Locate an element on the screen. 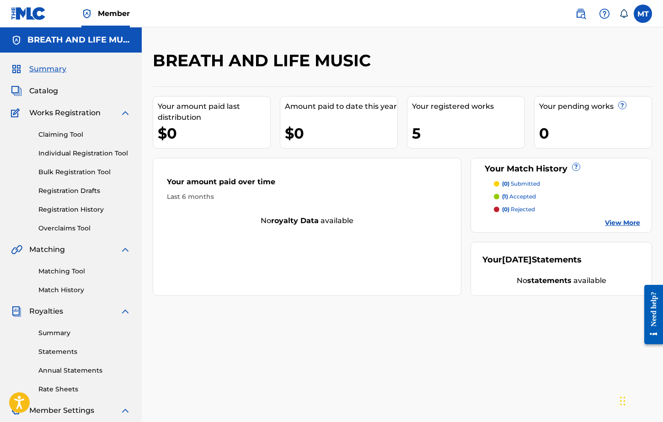  h2: BREATH AND LIFE MUSIC is located at coordinates (264, 60).